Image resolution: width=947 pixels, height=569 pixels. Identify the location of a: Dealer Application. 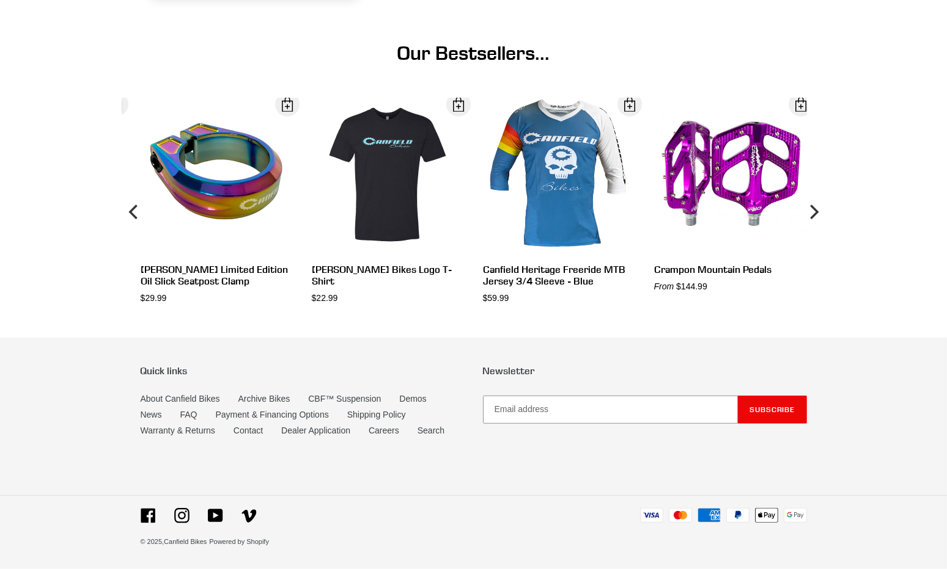
(315, 431).